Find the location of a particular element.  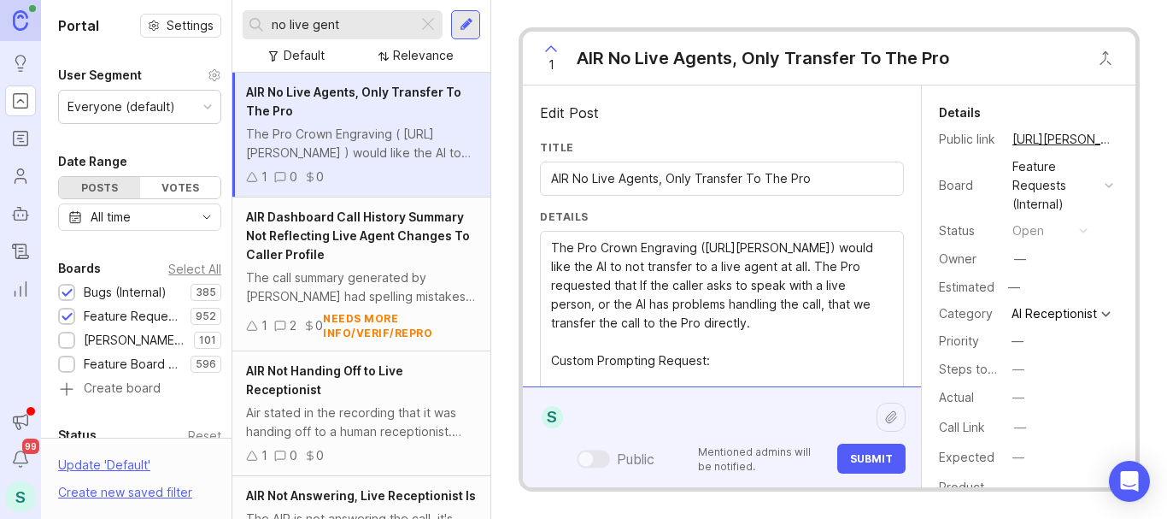

a: Users is located at coordinates (21, 176).